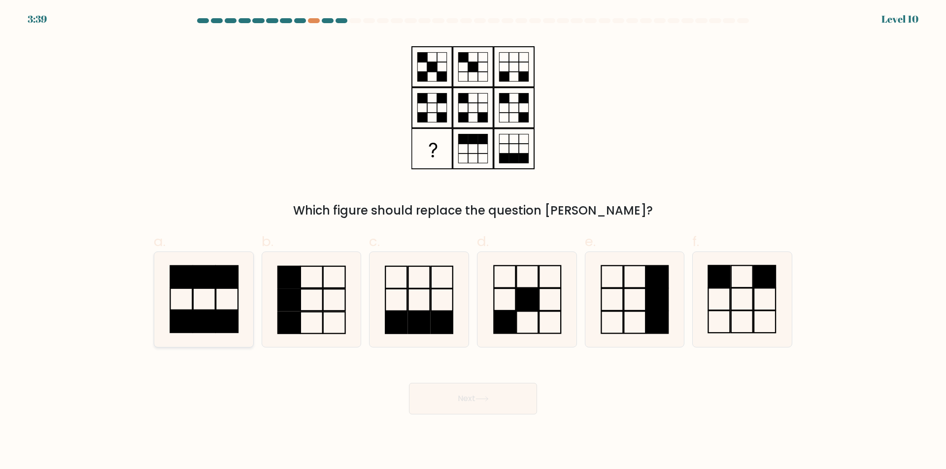  Describe the element at coordinates (473, 399) in the screenshot. I see `button: Next` at that location.